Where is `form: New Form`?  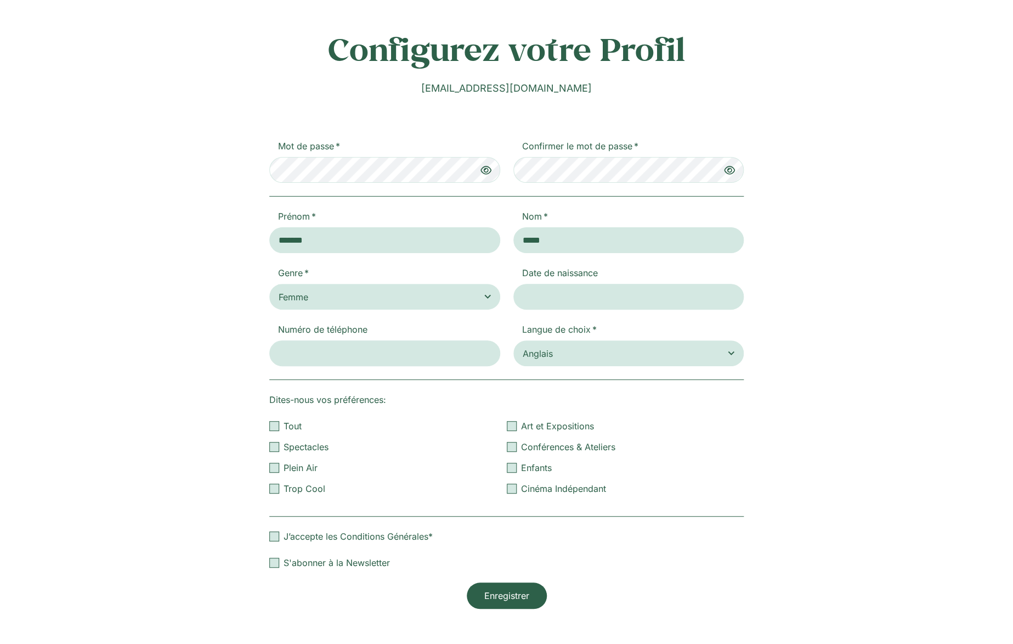 form: New Form is located at coordinates (506, 380).